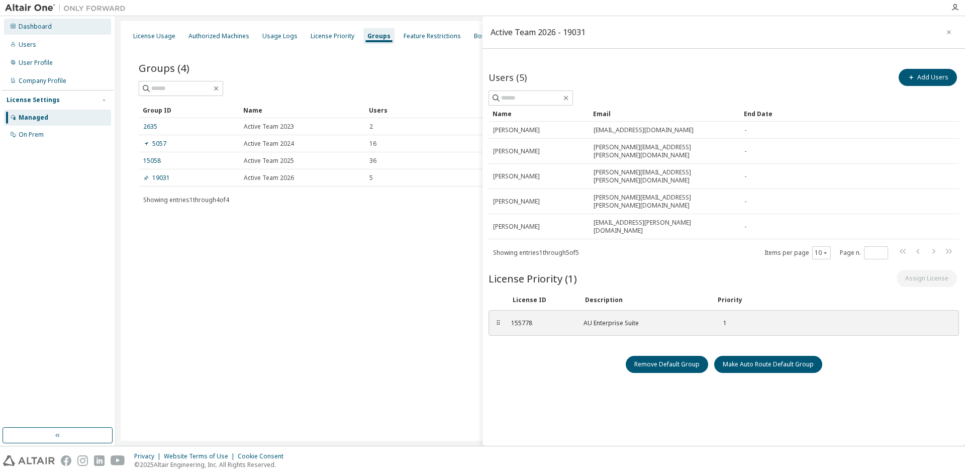  What do you see at coordinates (497, 36) in the screenshot?
I see `div: Borrow Settings` at bounding box center [497, 36].